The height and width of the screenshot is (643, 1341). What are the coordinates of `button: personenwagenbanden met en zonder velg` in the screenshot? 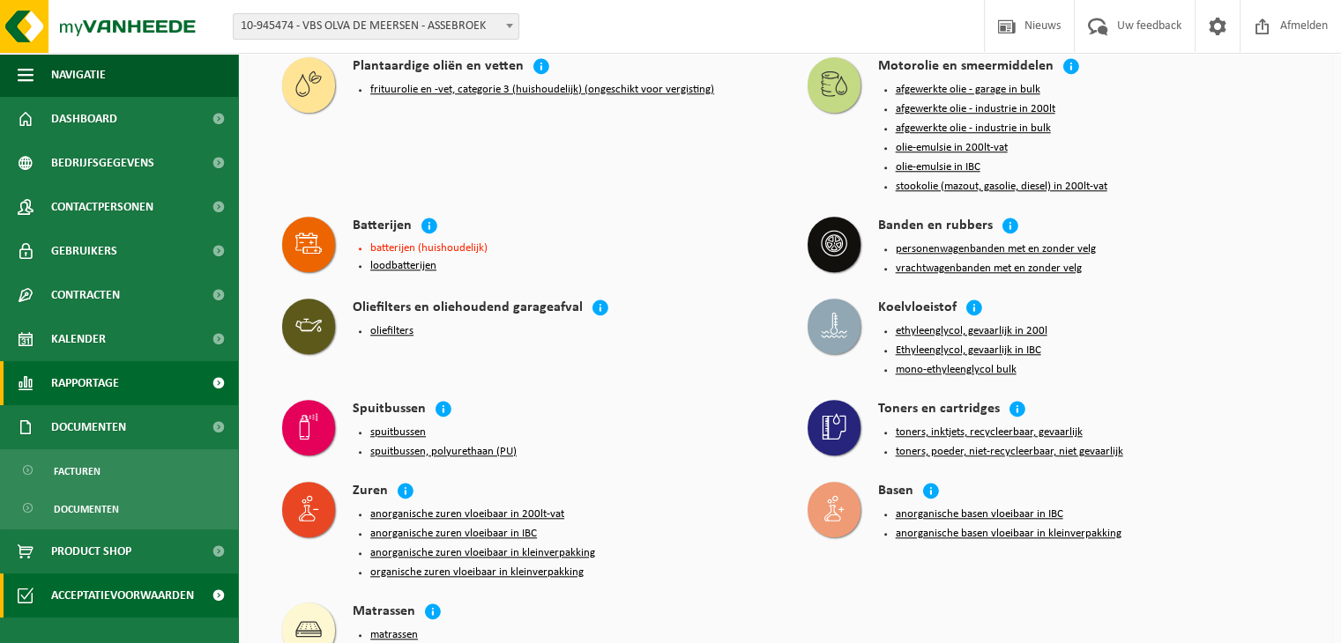 It's located at (995, 249).